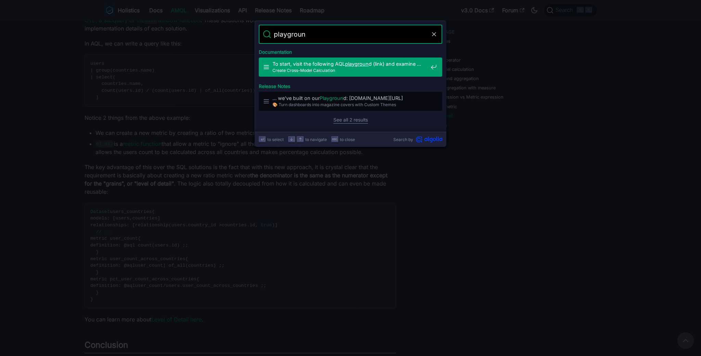 This screenshot has height=356, width=701. I want to click on svg: Escape key, so click(335, 139).